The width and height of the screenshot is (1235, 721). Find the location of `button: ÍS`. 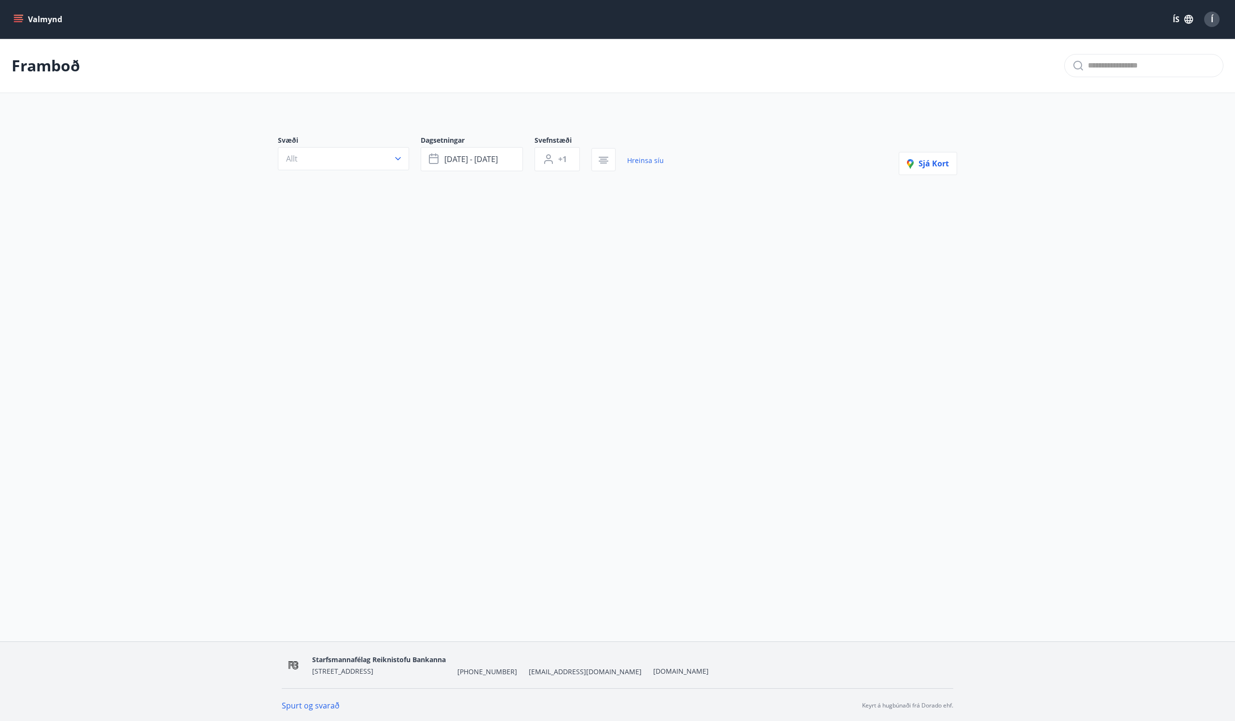

button: ÍS is located at coordinates (1183, 19).